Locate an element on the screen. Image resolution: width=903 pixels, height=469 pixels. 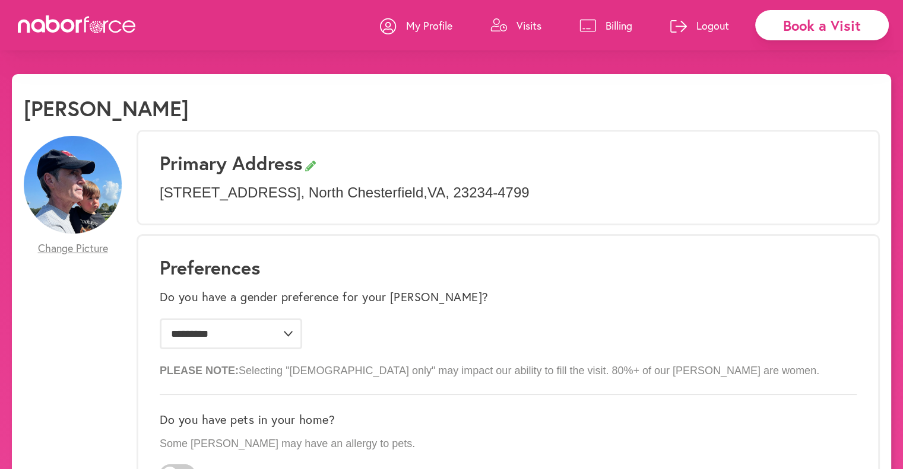
div: Book a Visit is located at coordinates (821, 25).